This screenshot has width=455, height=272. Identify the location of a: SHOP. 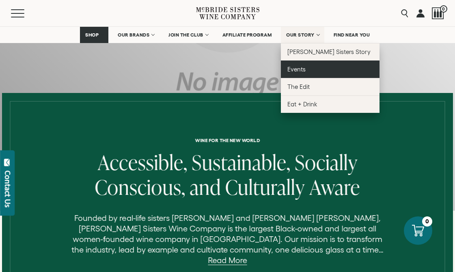
(94, 35).